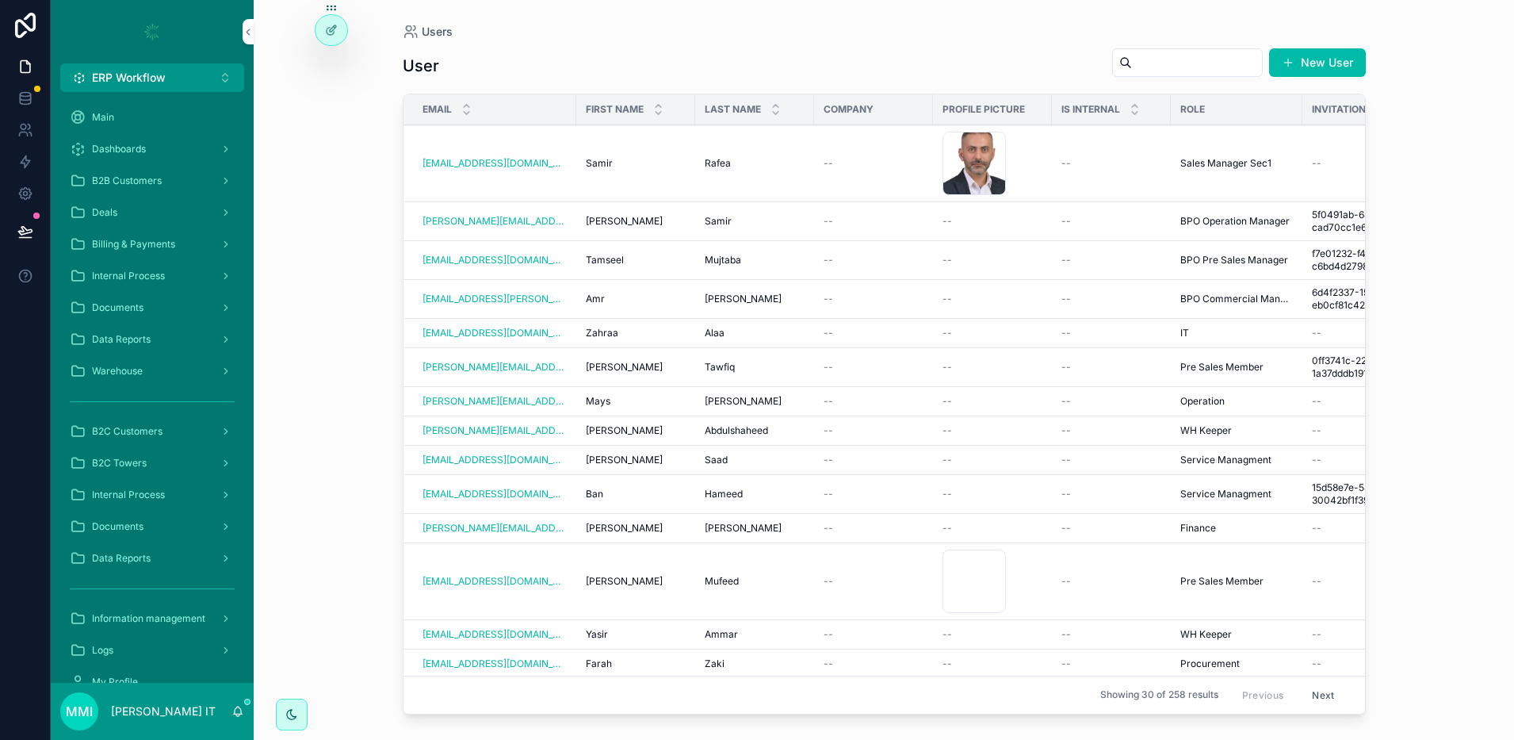 This screenshot has height=740, width=1514. Describe the element at coordinates (718, 221) in the screenshot. I see `span: Samir` at that location.